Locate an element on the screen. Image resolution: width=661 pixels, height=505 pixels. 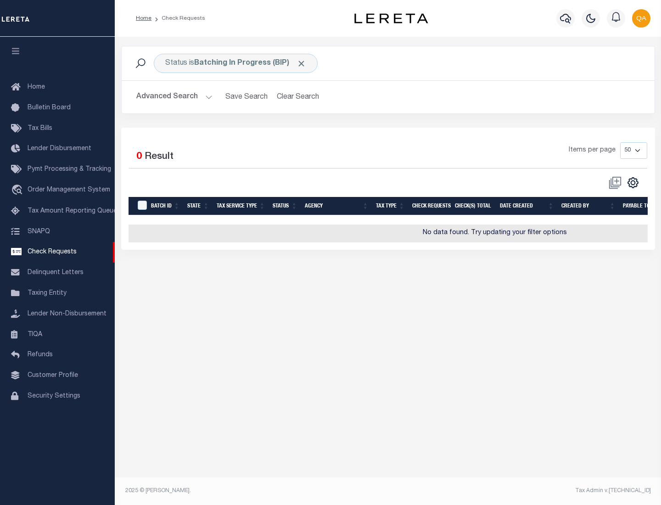
span: Pymt Processing & Tracking is located at coordinates (69, 169).